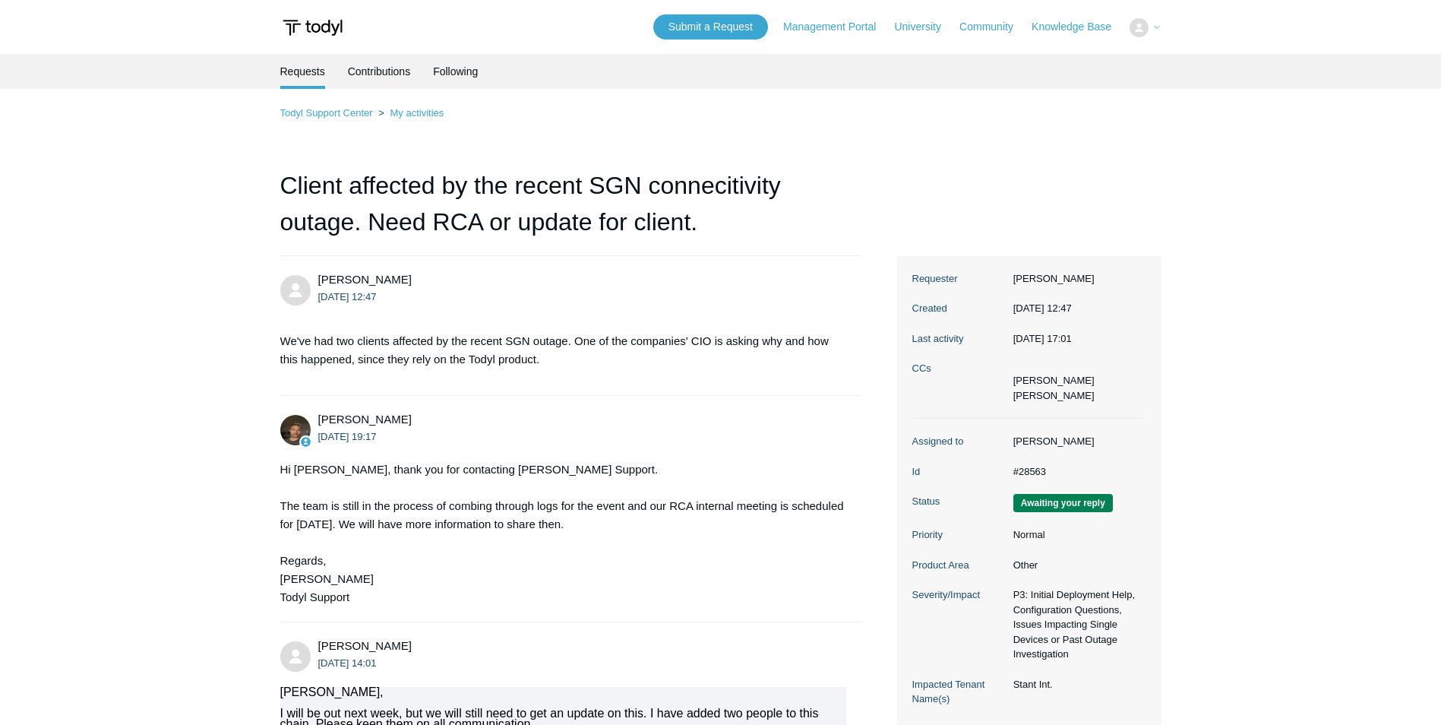 Image resolution: width=1441 pixels, height=725 pixels. Describe the element at coordinates (959, 472) in the screenshot. I see `dt: Id` at that location.